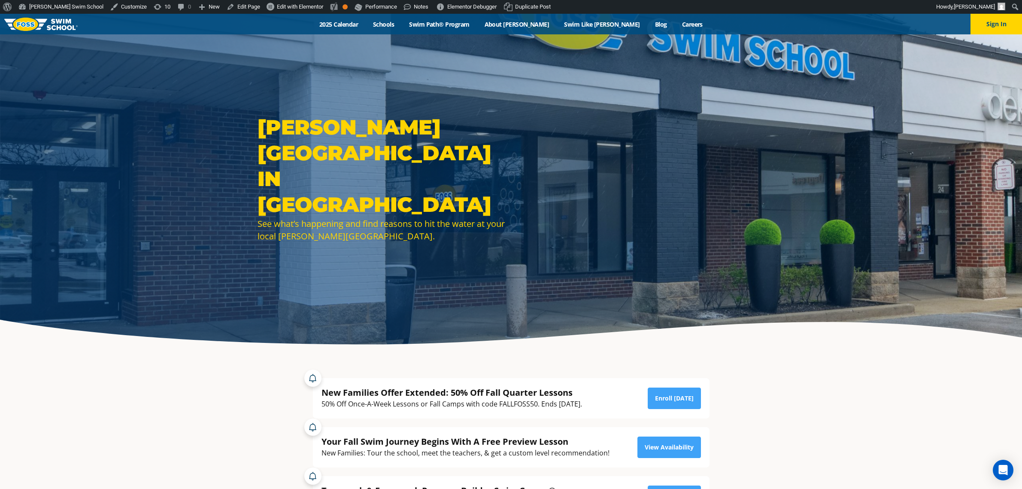 Image resolution: width=1022 pixels, height=489 pixels. I want to click on div: New Families Offer Extended: 50% Off Fall Quarter Lessons, so click(452, 392).